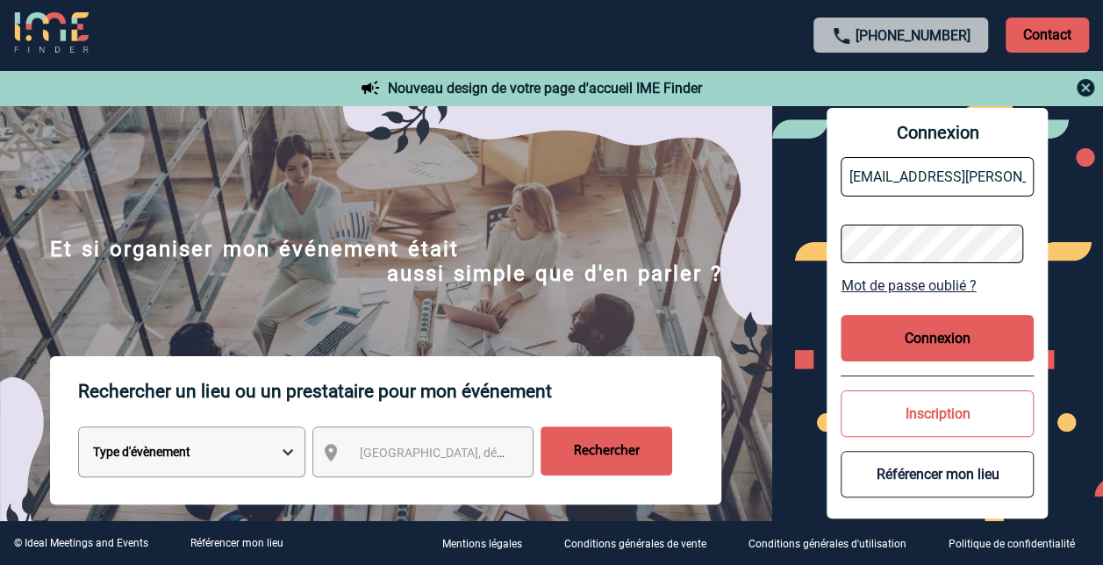  What do you see at coordinates (642, 543) in the screenshot?
I see `a: Conditions générales de vente` at bounding box center [642, 543].